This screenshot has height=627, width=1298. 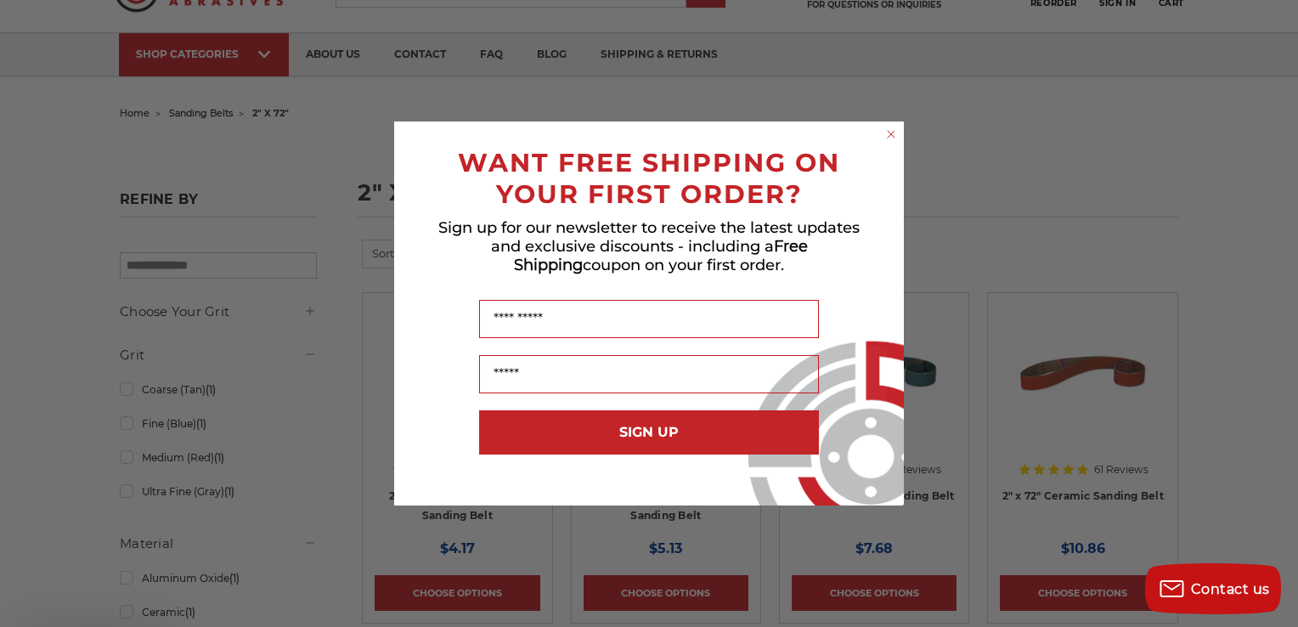 What do you see at coordinates (1230, 589) in the screenshot?
I see `span: Contact us` at bounding box center [1230, 589].